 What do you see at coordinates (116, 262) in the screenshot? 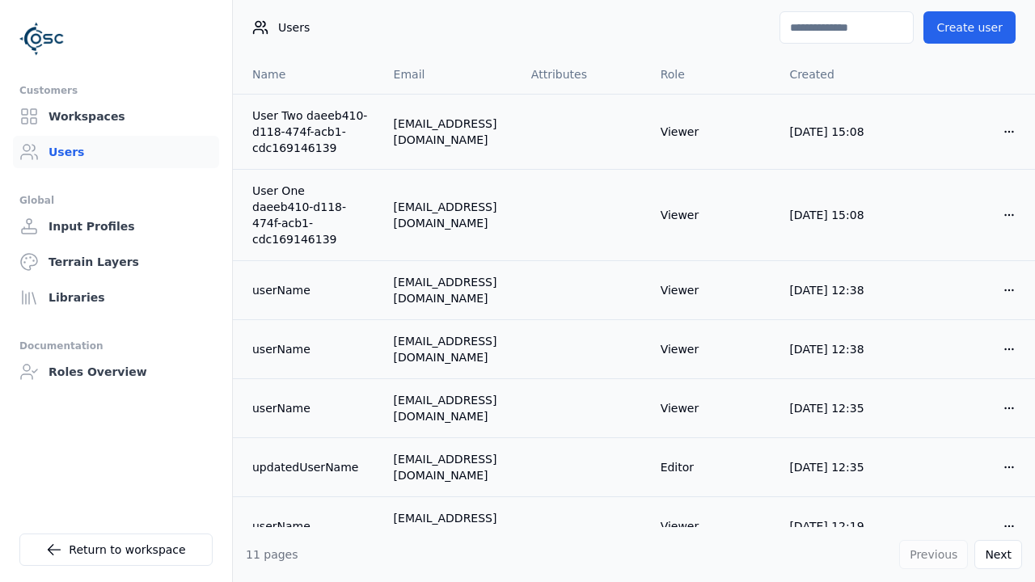
I see `a: Terrain Layers` at bounding box center [116, 262].